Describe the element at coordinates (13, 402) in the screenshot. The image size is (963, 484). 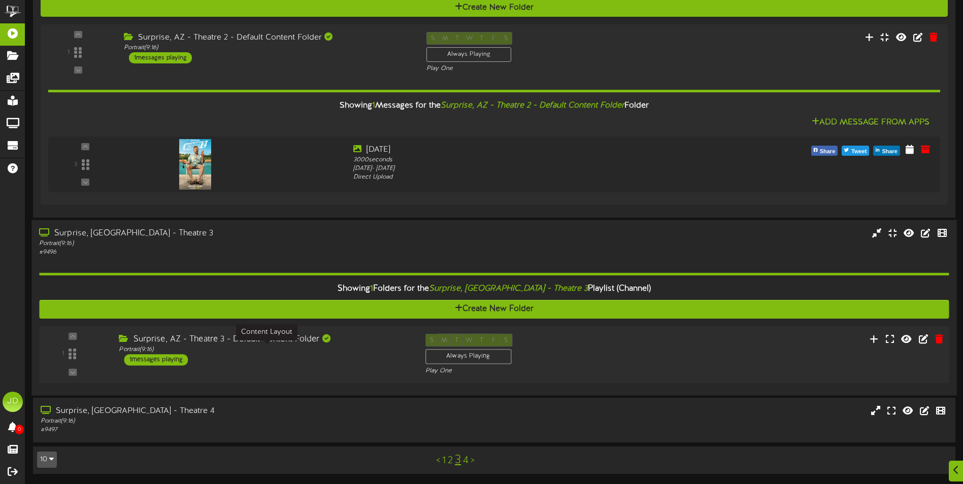
I see `div: JD` at that location.